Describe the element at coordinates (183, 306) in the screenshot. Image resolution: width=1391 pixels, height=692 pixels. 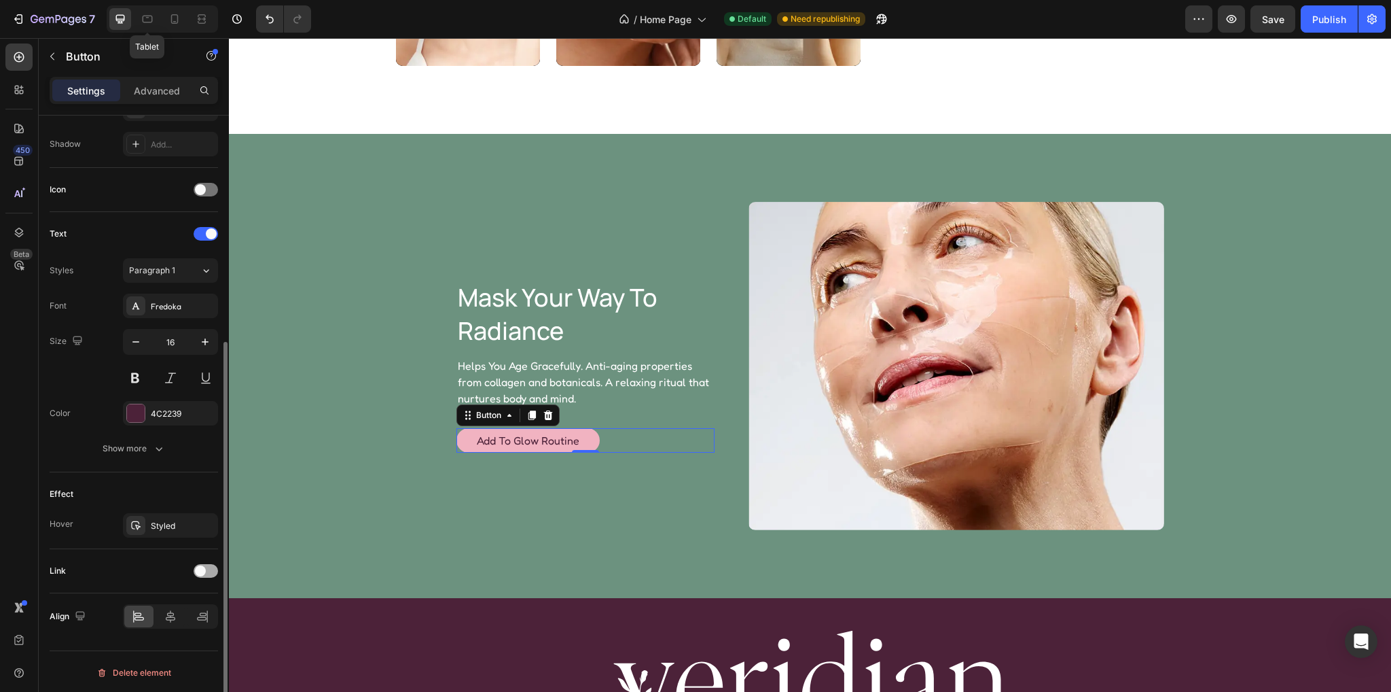
I see `div: Fredoka` at that location.